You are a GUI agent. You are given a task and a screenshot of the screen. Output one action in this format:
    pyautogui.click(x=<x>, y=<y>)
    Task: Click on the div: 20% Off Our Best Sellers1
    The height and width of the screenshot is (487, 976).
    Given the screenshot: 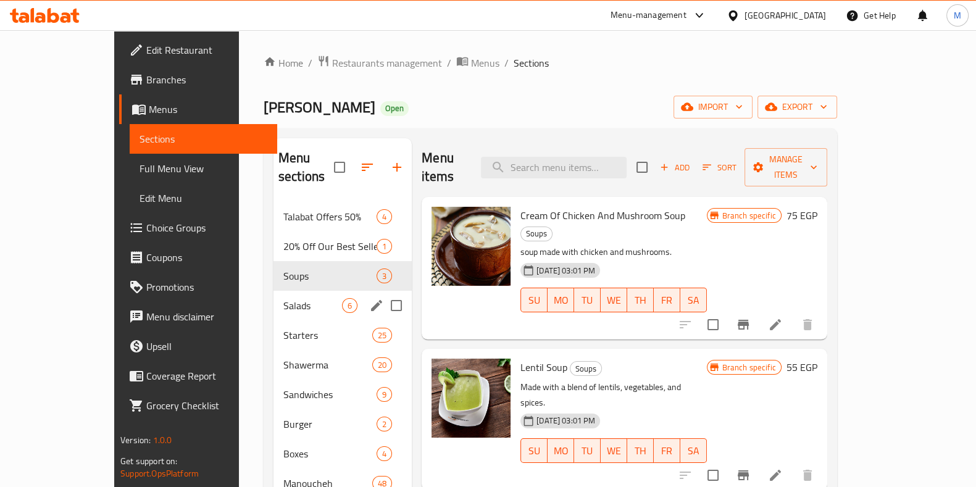 What is the action you would take?
    pyautogui.click(x=343, y=246)
    